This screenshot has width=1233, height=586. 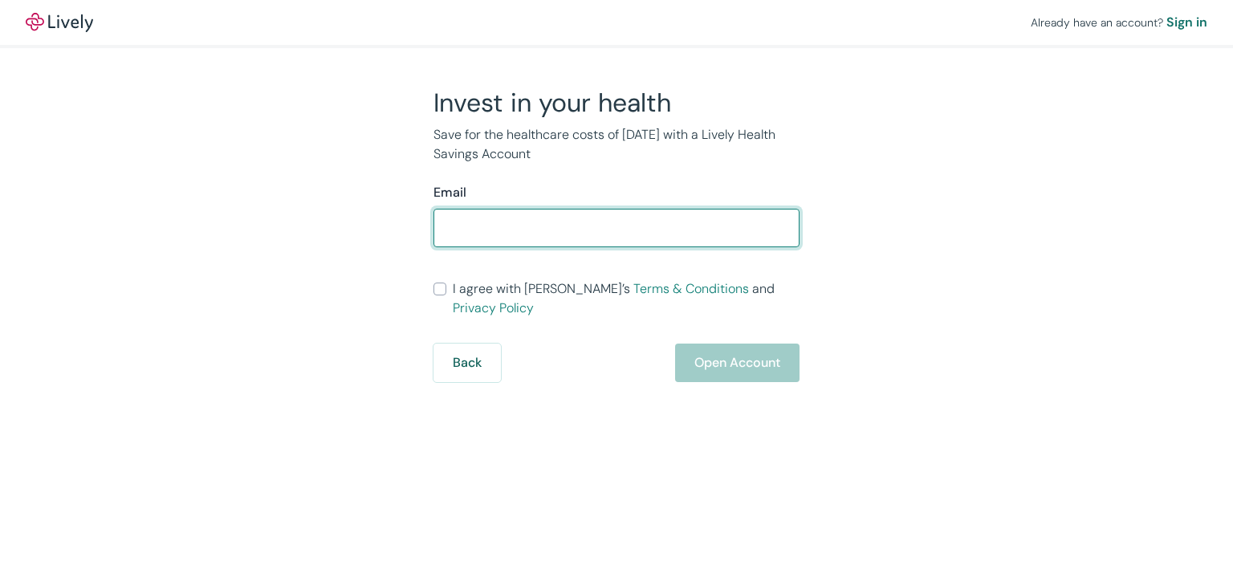 What do you see at coordinates (1119, 22) in the screenshot?
I see `div: Already have an account?` at bounding box center [1119, 22].